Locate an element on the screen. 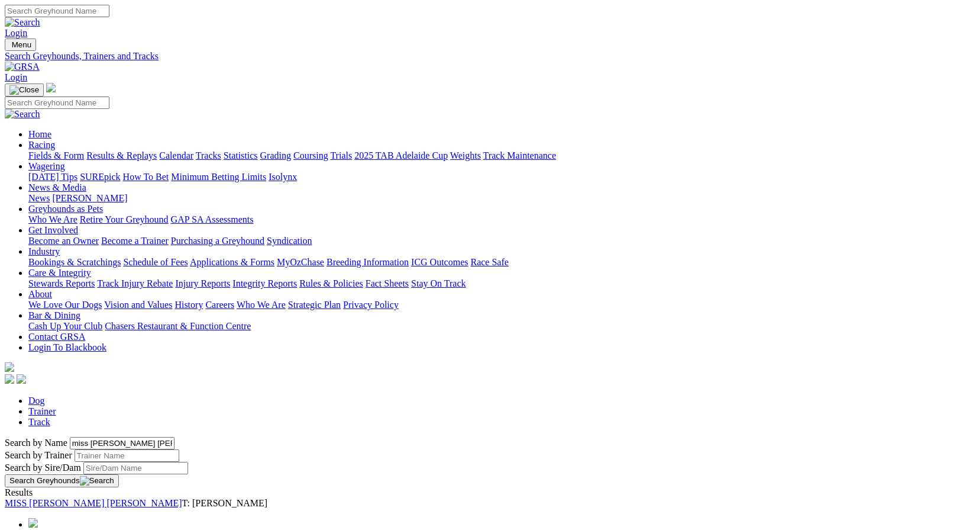 This screenshot has width=963, height=530. a: Purchasing a Greyhound is located at coordinates (218, 240).